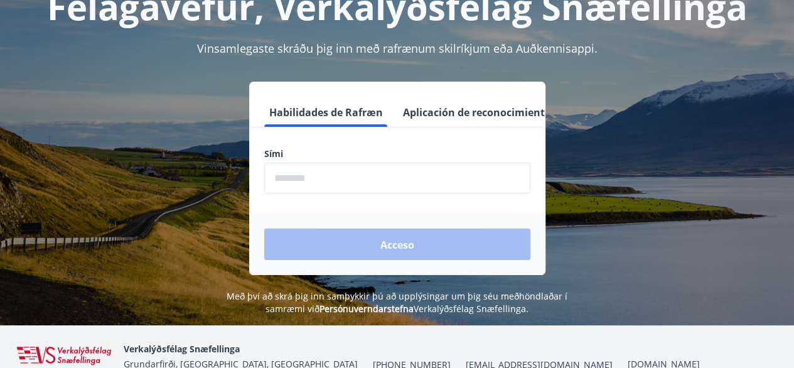 The width and height of the screenshot is (794, 368). What do you see at coordinates (397, 302) in the screenshot?
I see `font: Með því að skrá þig inn samþykkir þú að upplýsingar um þig séu meðhöndlaðar í samræmi við` at bounding box center [397, 302].